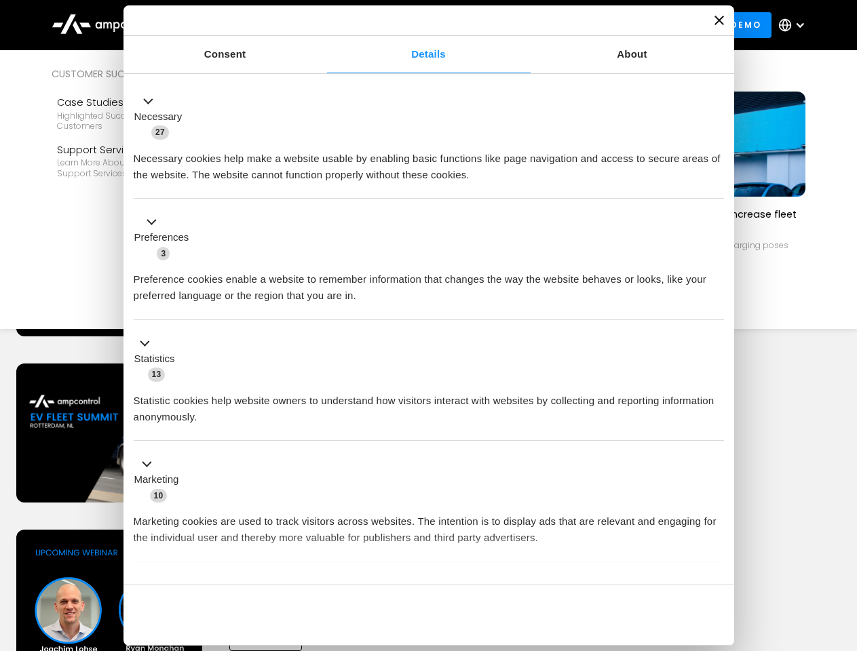  What do you see at coordinates (166, 238) in the screenshot?
I see `button: Preferences (3)` at bounding box center [166, 238].